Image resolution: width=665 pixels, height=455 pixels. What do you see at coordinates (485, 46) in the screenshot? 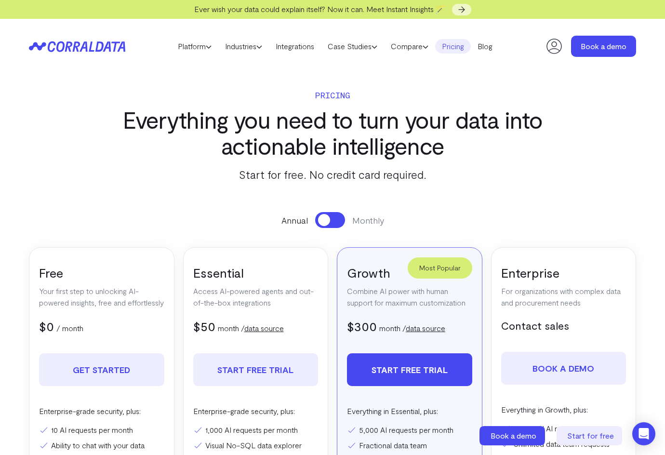
I see `a: Blog` at bounding box center [485, 46].